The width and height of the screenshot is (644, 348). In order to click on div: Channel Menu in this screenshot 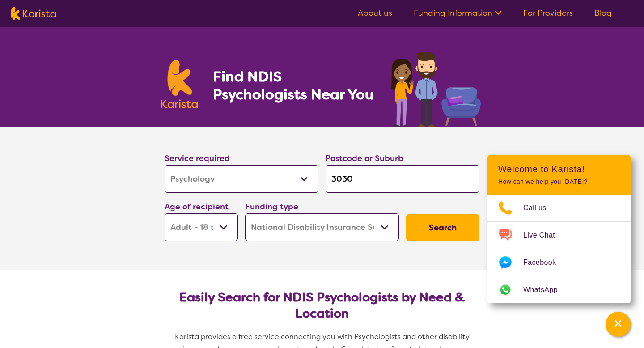, I will do `click(559, 229)`.